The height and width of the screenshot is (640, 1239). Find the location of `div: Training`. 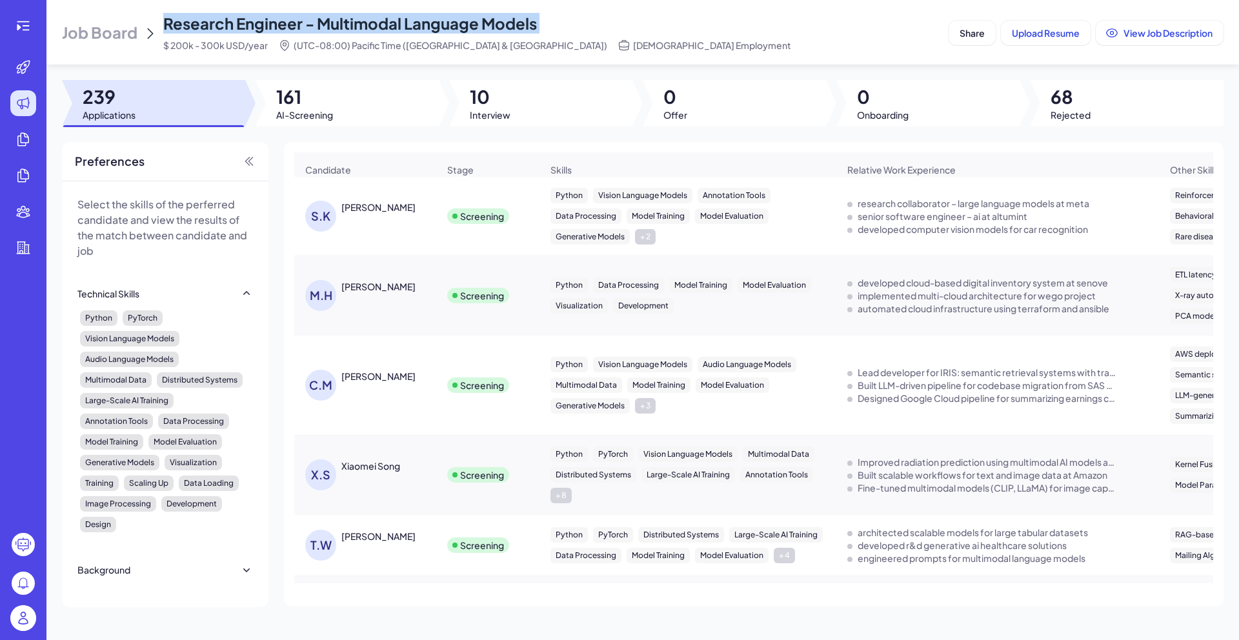

div: Training is located at coordinates (99, 483).